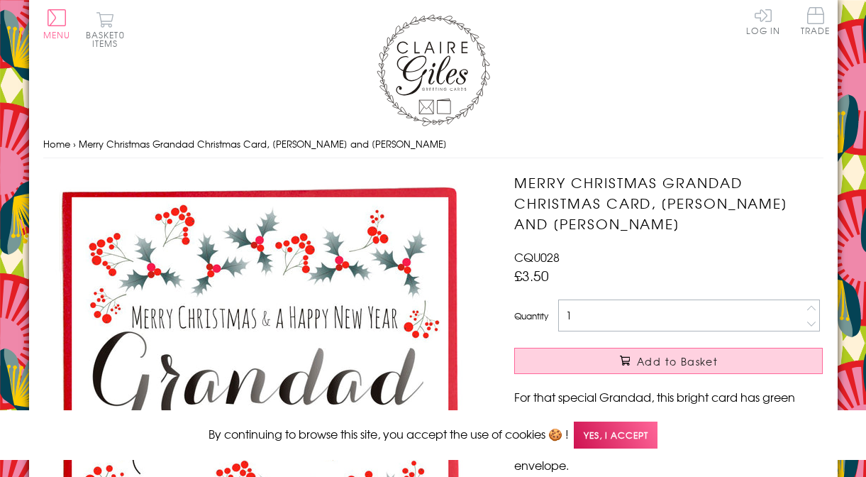 This screenshot has width=866, height=477. What do you see at coordinates (678, 361) in the screenshot?
I see `span: Add to Basket` at bounding box center [678, 361].